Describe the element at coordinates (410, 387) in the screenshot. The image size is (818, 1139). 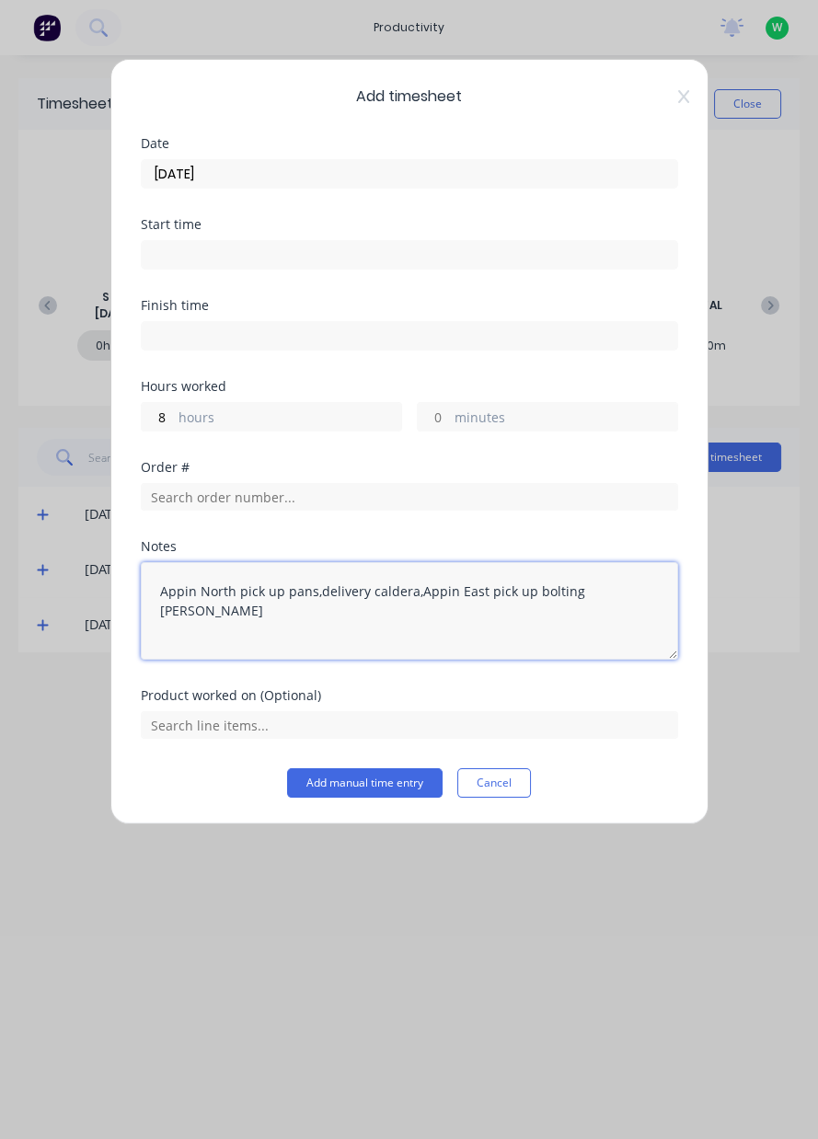
I see `div: Hours worked` at that location.